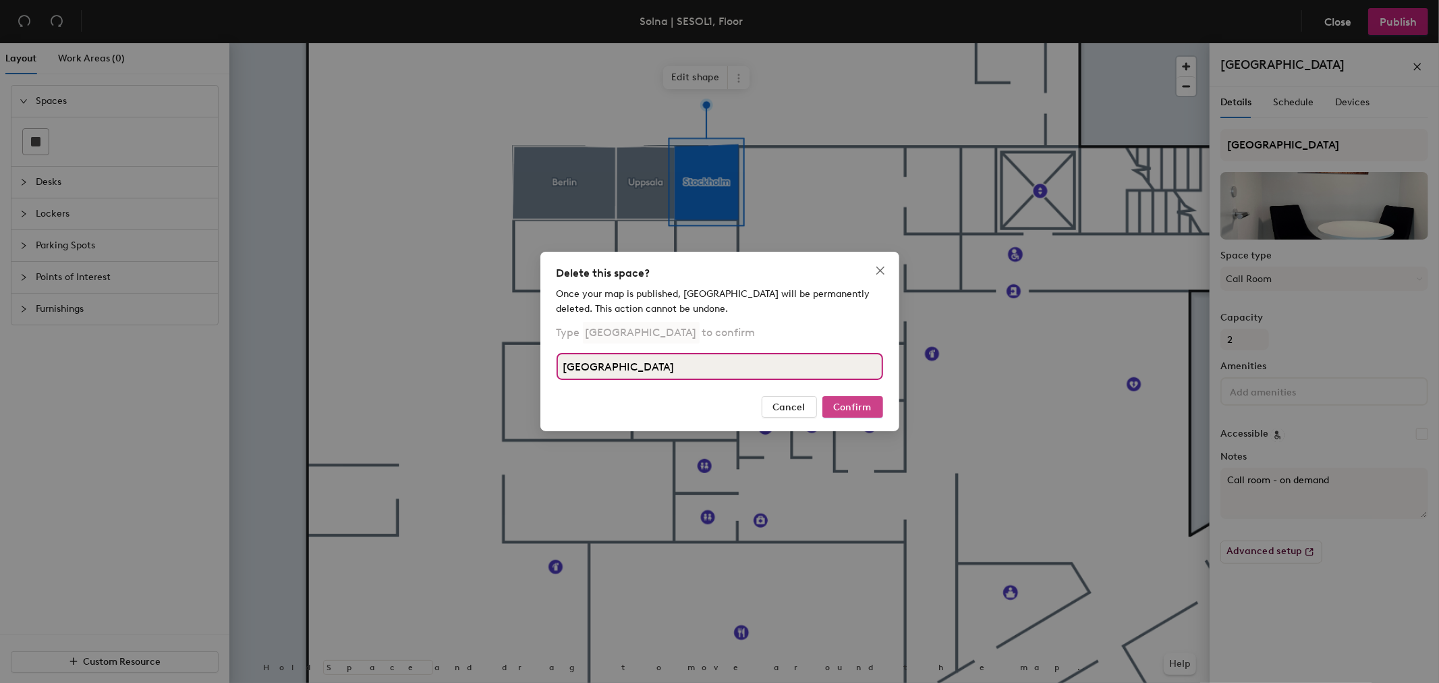 This screenshot has height=683, width=1439. What do you see at coordinates (720, 273) in the screenshot?
I see `div: Delete this space?` at bounding box center [720, 273].